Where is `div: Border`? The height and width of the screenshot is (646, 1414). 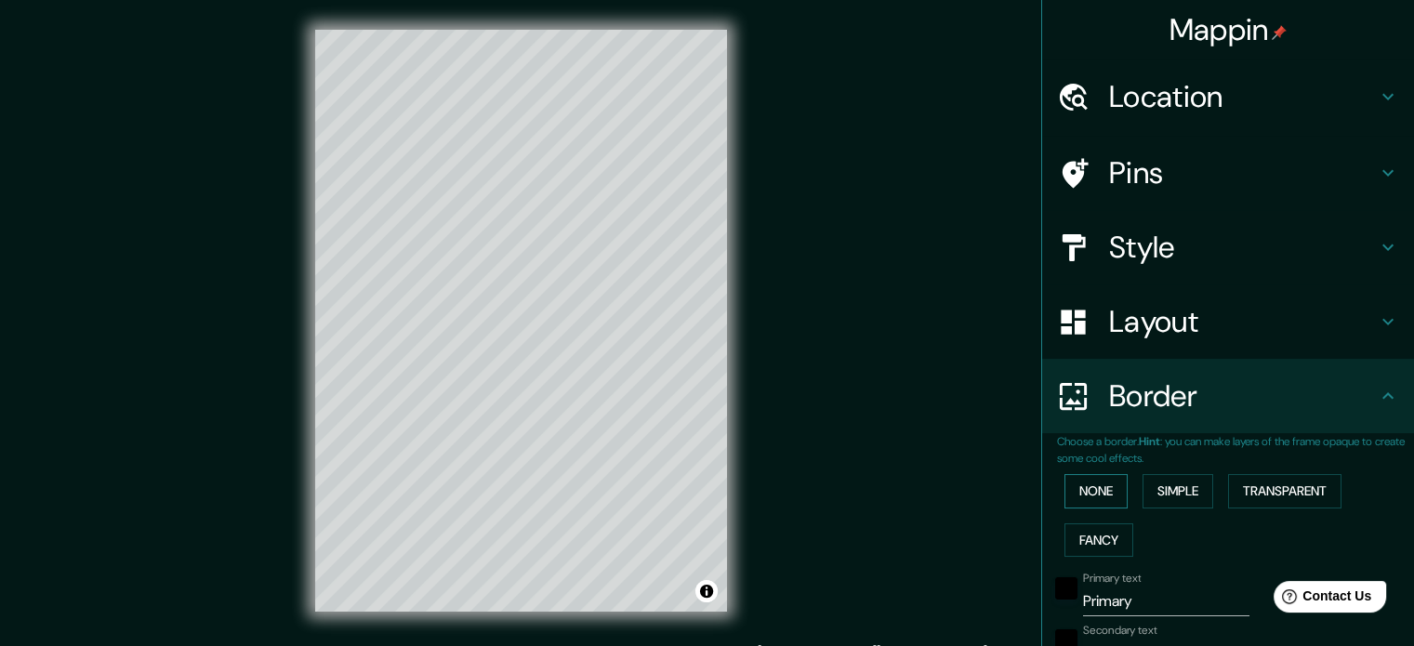 div: Border is located at coordinates (1228, 396).